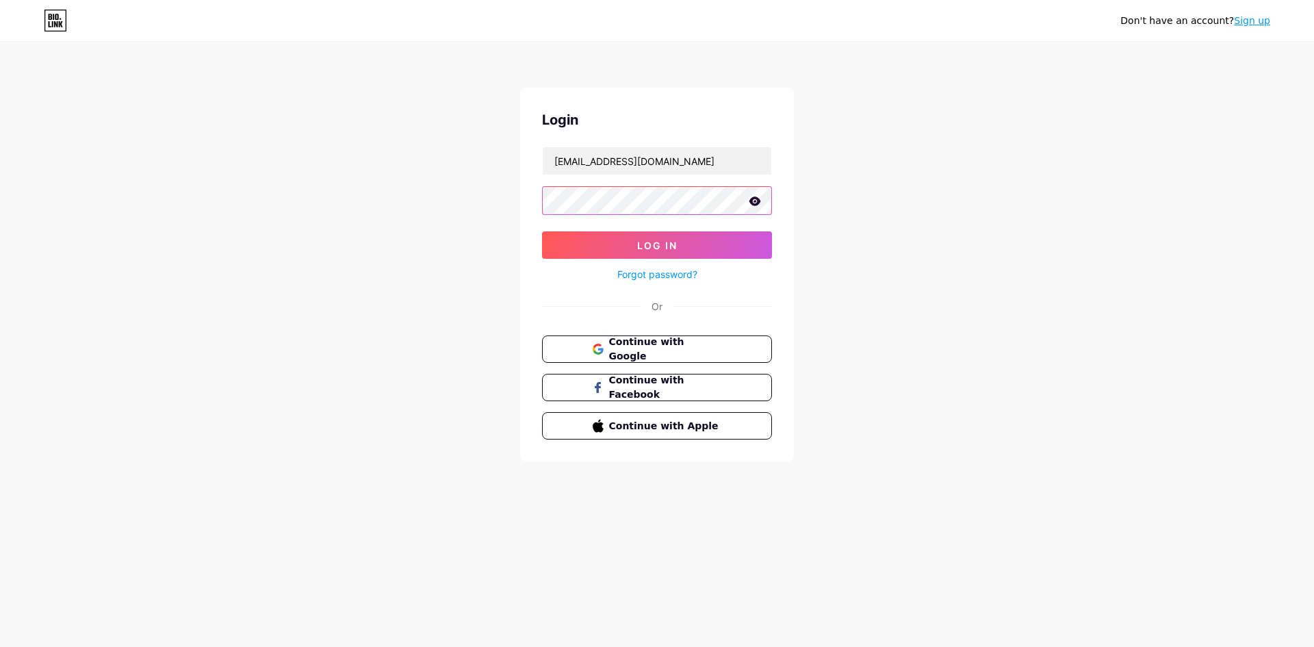 The height and width of the screenshot is (647, 1314). What do you see at coordinates (1252, 21) in the screenshot?
I see `a: Sign up` at bounding box center [1252, 21].